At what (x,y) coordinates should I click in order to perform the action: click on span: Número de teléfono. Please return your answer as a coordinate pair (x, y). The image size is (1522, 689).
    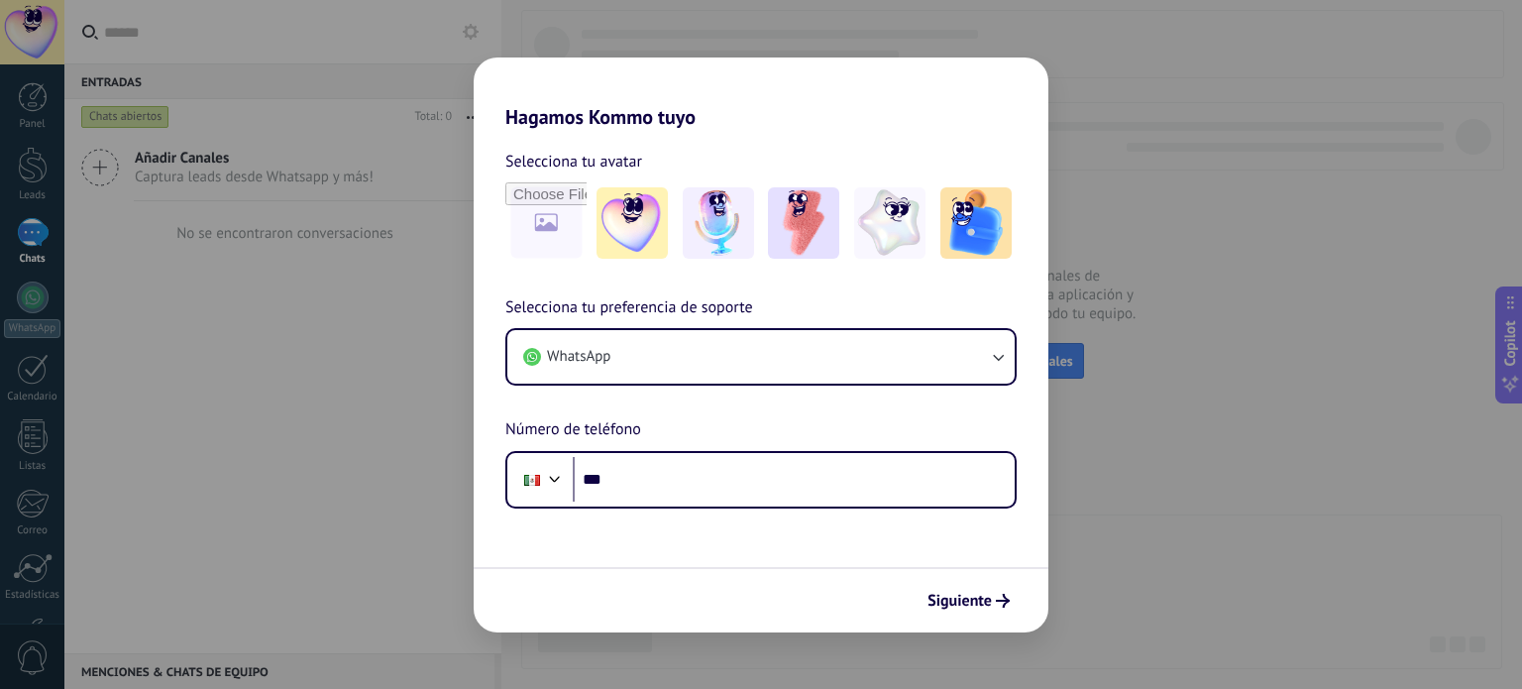
    Looking at the image, I should click on (573, 430).